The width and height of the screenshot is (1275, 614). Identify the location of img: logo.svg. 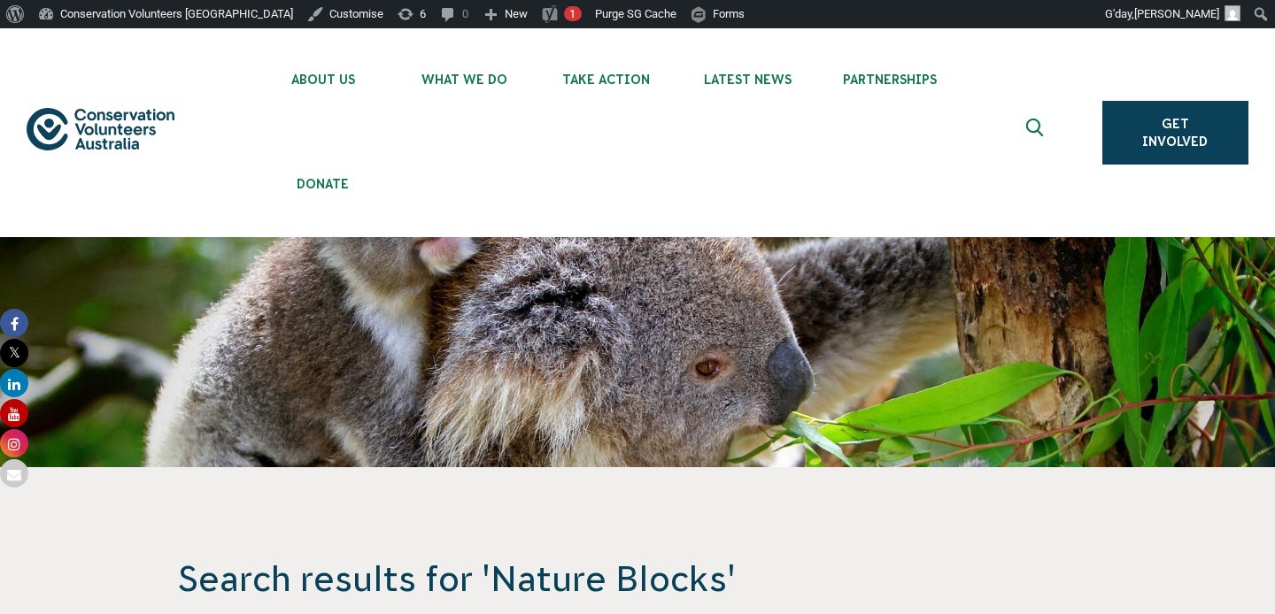
(100, 129).